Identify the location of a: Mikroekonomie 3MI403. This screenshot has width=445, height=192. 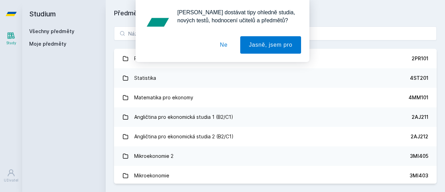
(276, 175).